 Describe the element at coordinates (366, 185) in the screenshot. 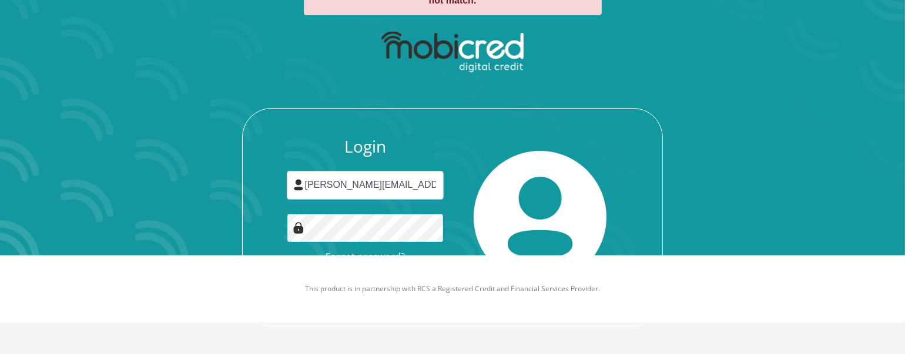

I see `input: Username` at that location.